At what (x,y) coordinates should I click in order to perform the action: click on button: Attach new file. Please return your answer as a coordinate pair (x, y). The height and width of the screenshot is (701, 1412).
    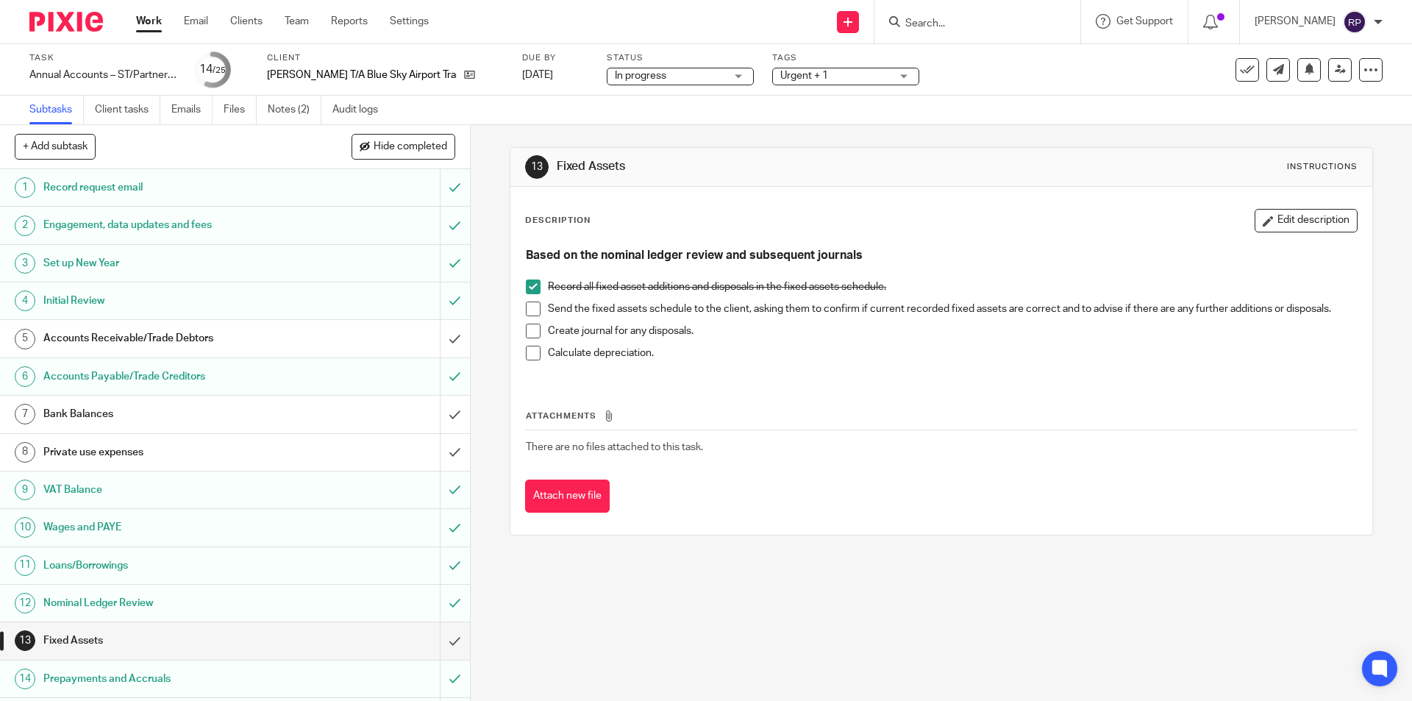
    Looking at the image, I should click on (567, 496).